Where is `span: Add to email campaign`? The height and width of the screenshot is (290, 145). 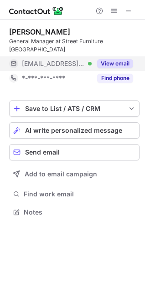 span: Add to email campaign is located at coordinates (60, 174).